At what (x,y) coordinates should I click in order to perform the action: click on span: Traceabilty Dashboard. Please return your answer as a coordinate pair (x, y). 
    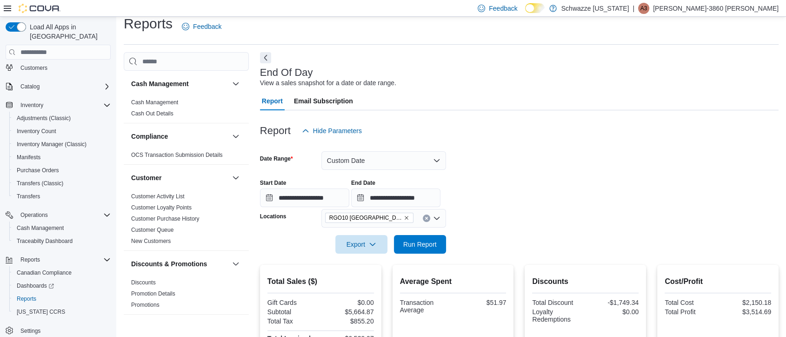
    Looking at the image, I should click on (45, 241).